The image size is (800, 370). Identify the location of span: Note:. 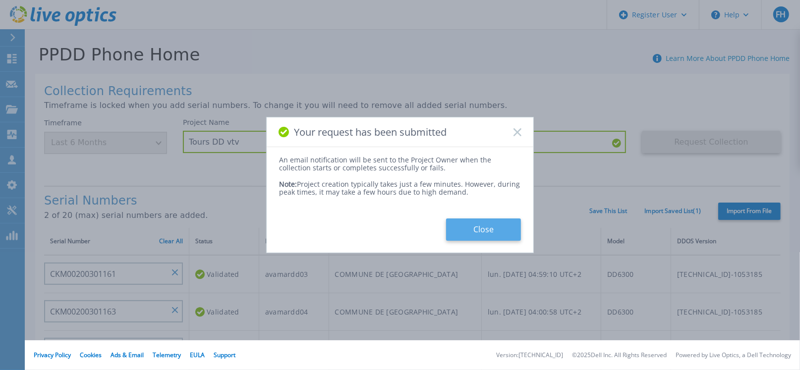
(288, 184).